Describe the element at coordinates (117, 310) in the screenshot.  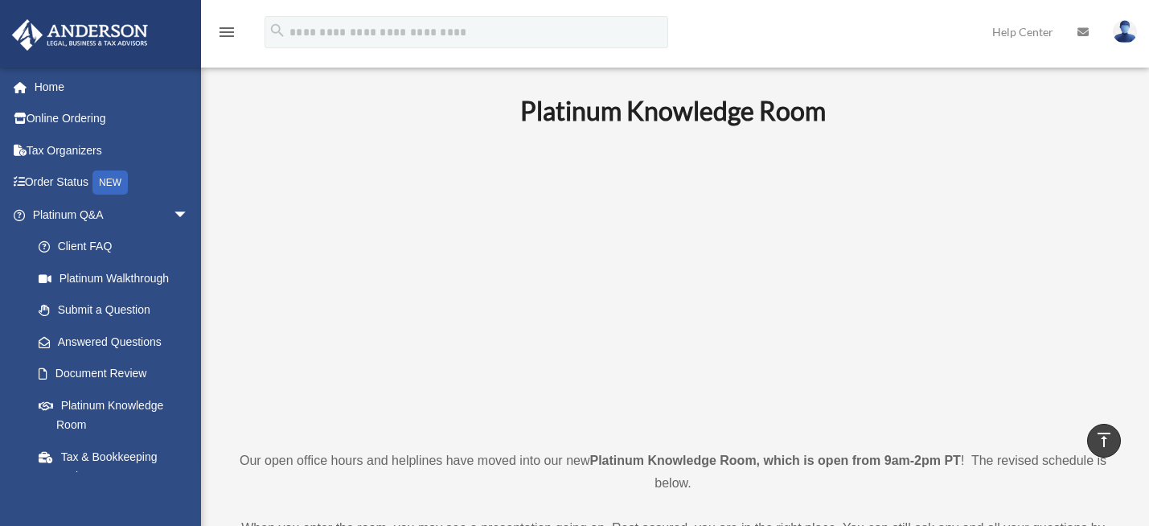
I see `a: Submit a Question` at that location.